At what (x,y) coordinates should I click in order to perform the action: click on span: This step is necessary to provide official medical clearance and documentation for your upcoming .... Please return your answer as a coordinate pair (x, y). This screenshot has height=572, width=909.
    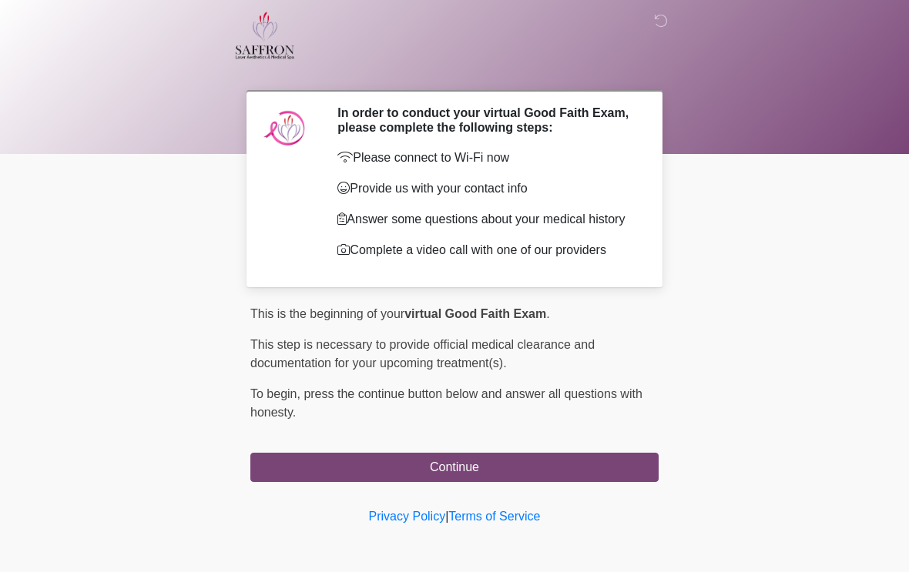
    Looking at the image, I should click on (422, 353).